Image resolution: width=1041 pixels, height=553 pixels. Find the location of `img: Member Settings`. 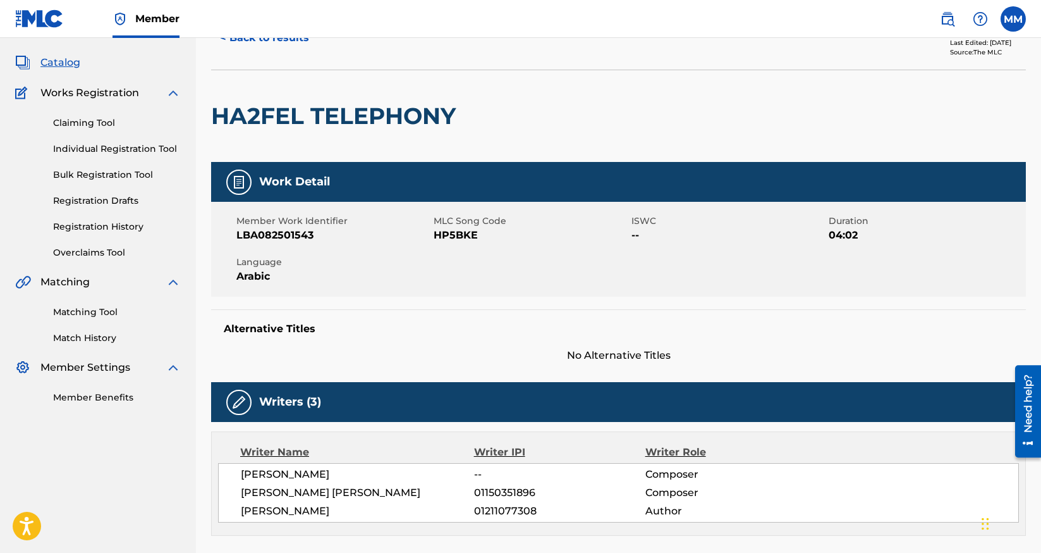

img: Member Settings is located at coordinates (23, 367).